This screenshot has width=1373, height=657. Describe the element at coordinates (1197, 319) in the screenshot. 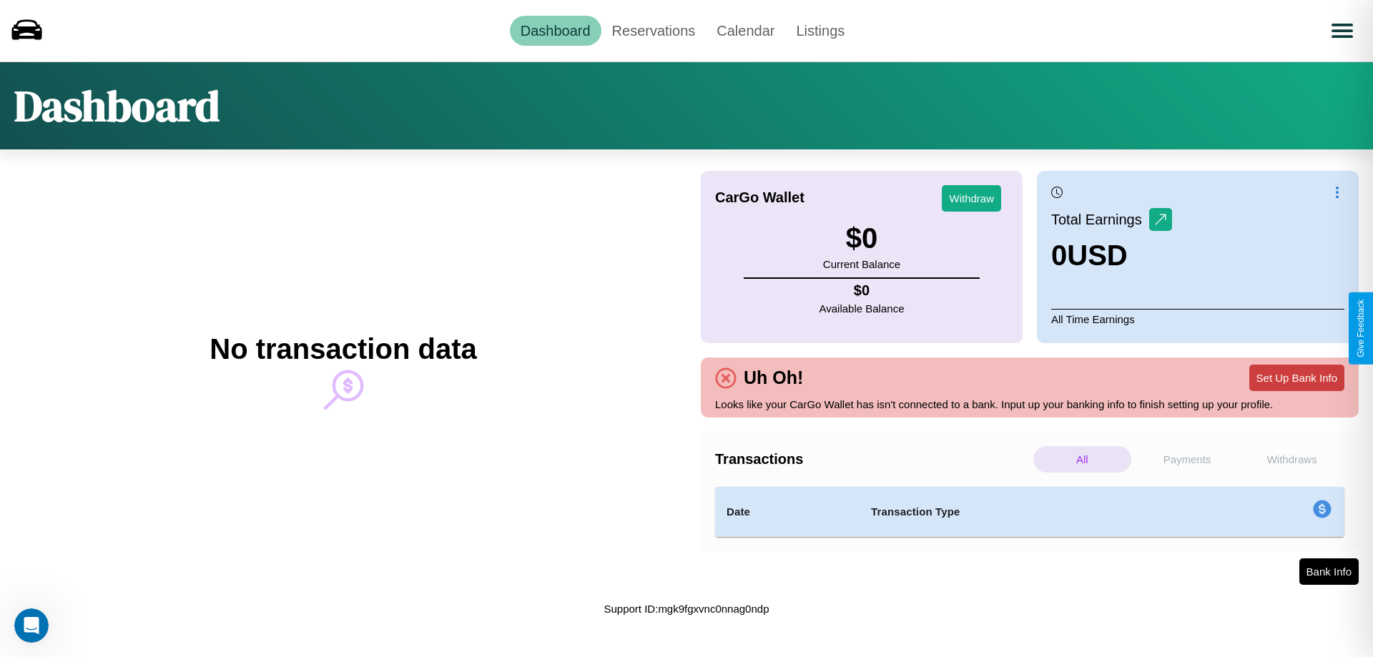

I see `p: All Time Earnings` at that location.